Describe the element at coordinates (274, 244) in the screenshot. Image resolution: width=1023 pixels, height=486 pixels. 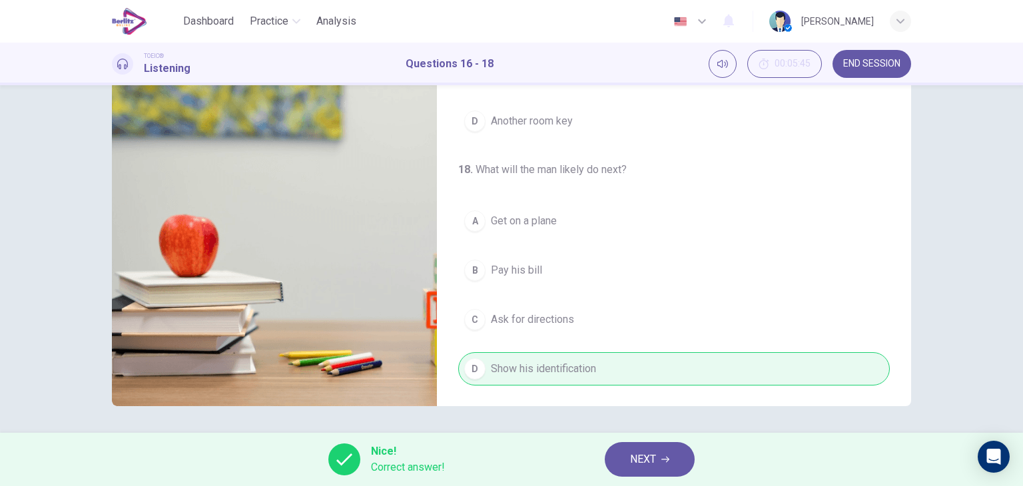
I see `img: Conversations` at that location.